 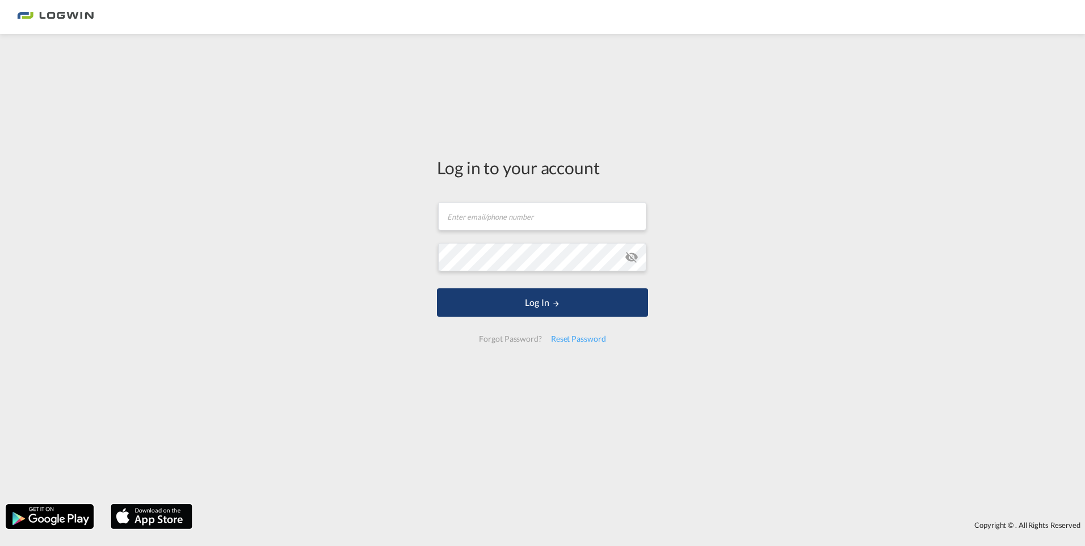 I want to click on div: Log in to your account, so click(x=543, y=167).